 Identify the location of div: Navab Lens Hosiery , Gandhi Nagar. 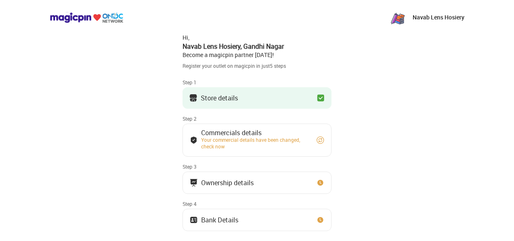
(257, 46).